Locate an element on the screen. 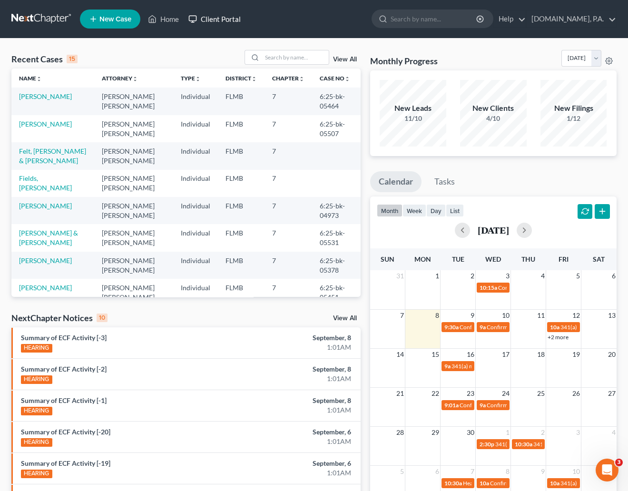 This screenshot has height=491, width=628. span: 17 is located at coordinates (505, 354).